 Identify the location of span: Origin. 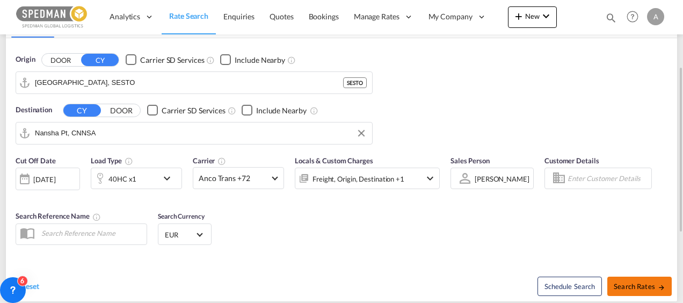
(25, 60).